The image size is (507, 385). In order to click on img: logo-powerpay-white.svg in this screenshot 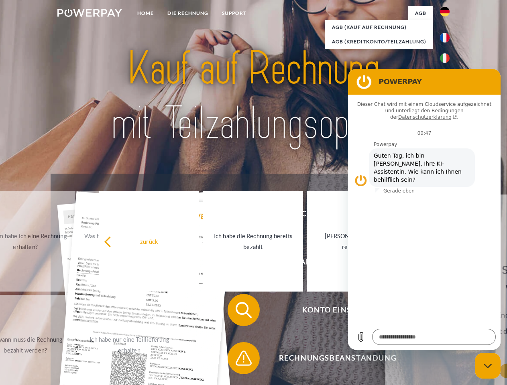, I will do `click(90, 13)`.